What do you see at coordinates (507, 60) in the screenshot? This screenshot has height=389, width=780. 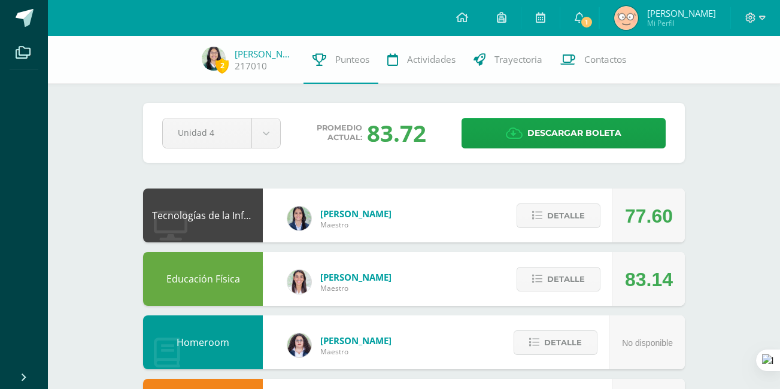 I see `a: Trayectoria` at bounding box center [507, 60].